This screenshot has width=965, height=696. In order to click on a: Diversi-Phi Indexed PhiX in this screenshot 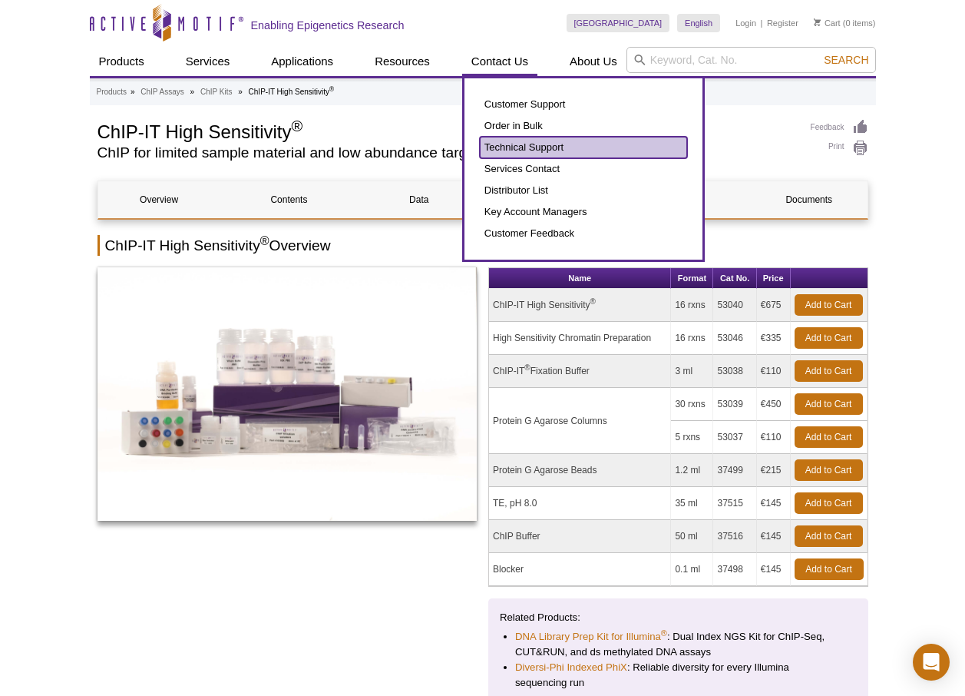, I will do `click(571, 667)`.